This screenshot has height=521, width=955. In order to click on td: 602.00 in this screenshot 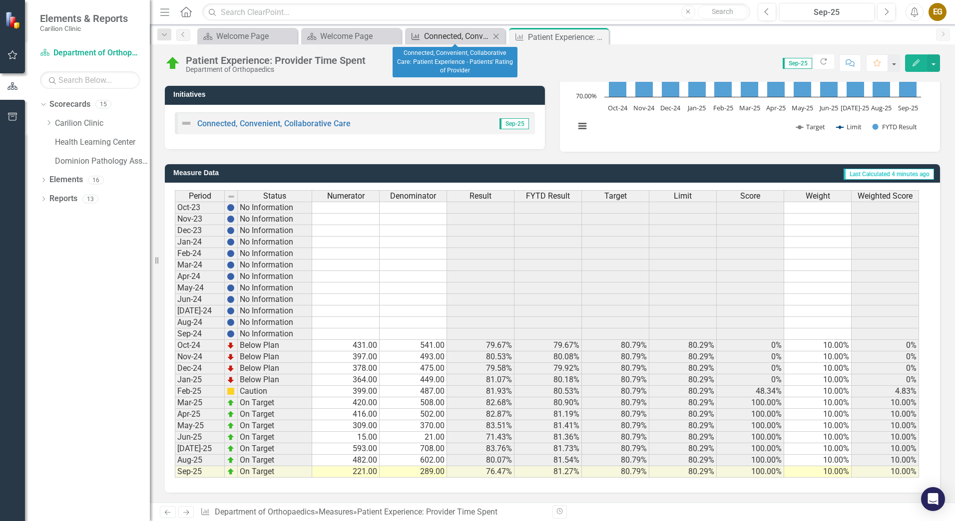, I will do `click(413, 460)`.